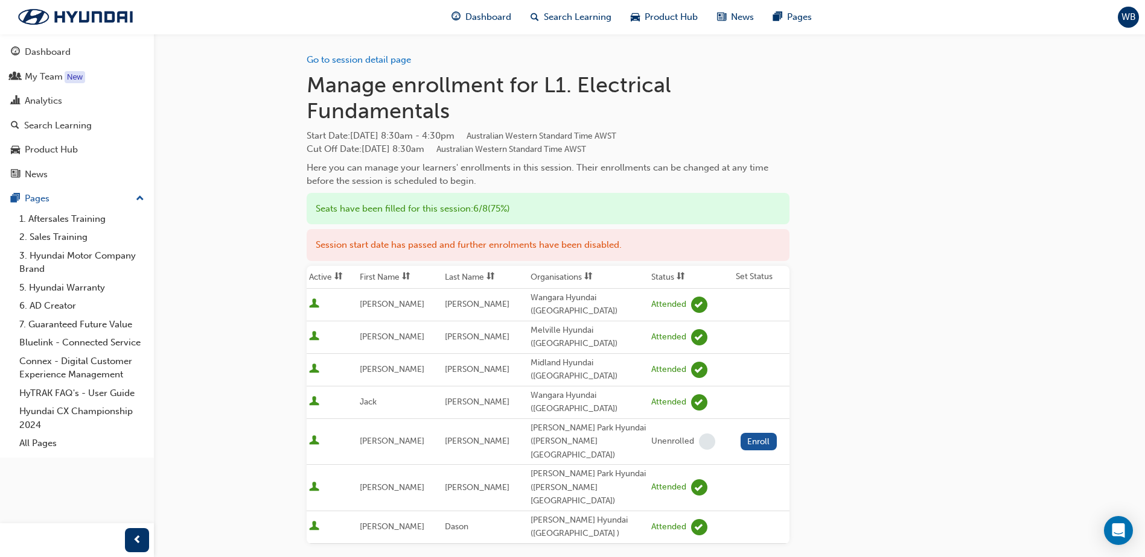  What do you see at coordinates (77, 174) in the screenshot?
I see `a: News` at bounding box center [77, 174].